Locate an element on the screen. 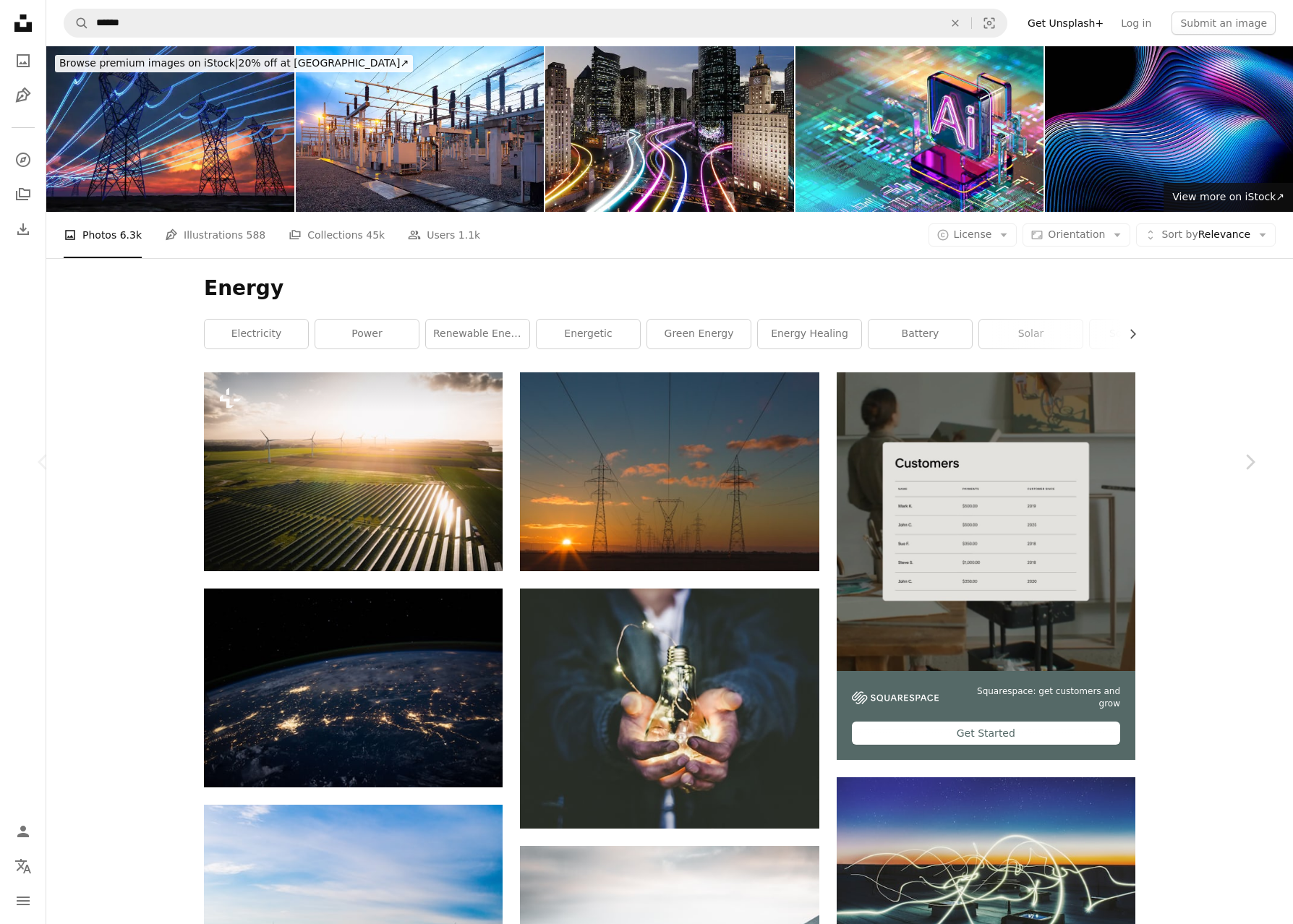 This screenshot has width=1293, height=924. a: Users 1.1k is located at coordinates (444, 235).